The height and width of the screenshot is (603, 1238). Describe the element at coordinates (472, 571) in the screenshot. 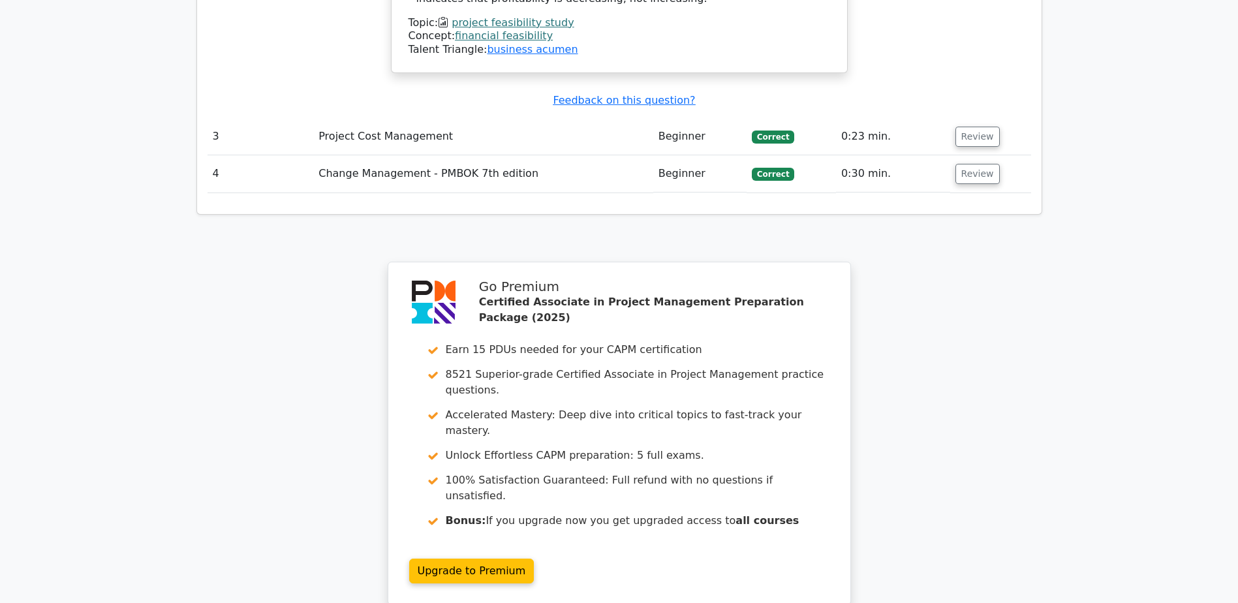

I see `a: Upgrade to Premium` at that location.